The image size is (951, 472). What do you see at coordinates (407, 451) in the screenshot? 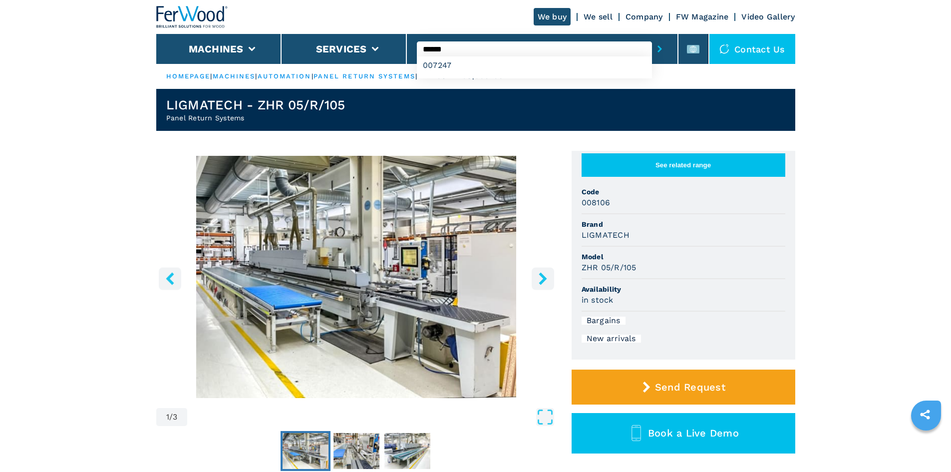
I see `button: Go to Slide 3` at bounding box center [407, 451].